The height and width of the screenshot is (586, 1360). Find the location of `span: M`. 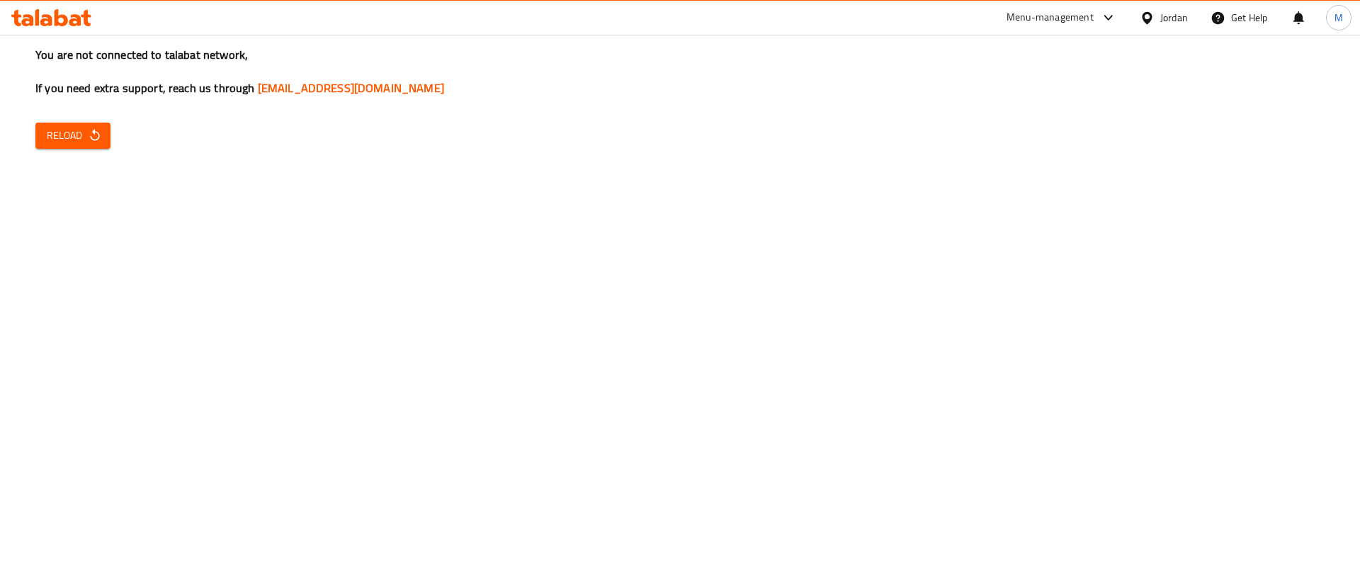

span: M is located at coordinates (1338, 18).